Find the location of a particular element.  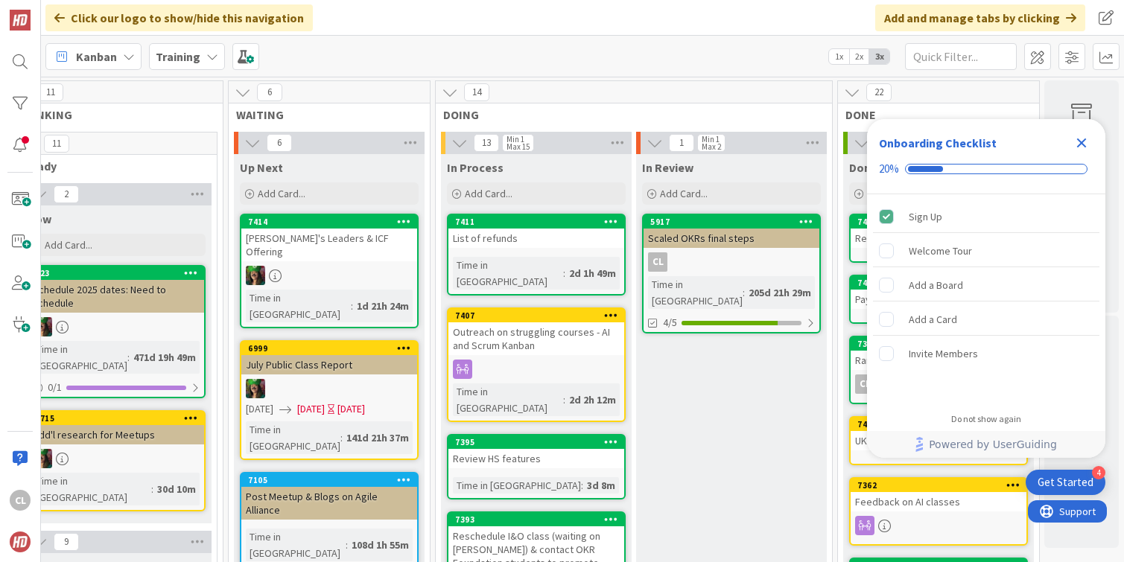

a: 7409Pay out UK guy for amazon voucher is located at coordinates (938, 299).